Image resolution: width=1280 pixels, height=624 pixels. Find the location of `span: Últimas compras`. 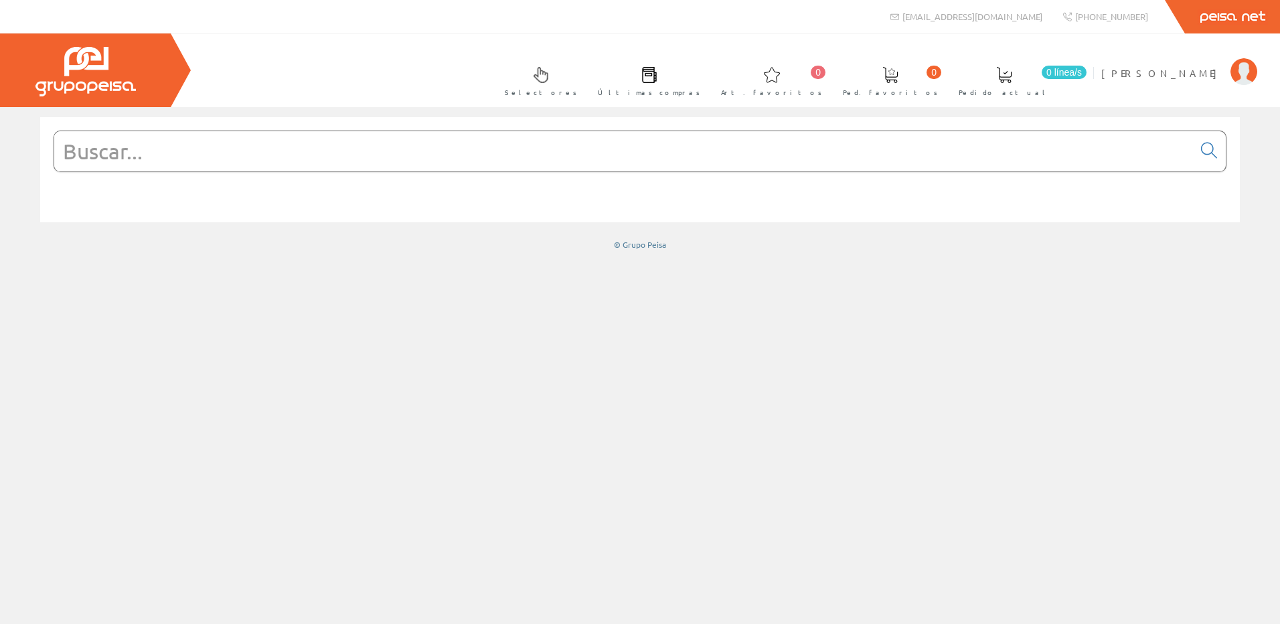

span: Últimas compras is located at coordinates (649, 92).